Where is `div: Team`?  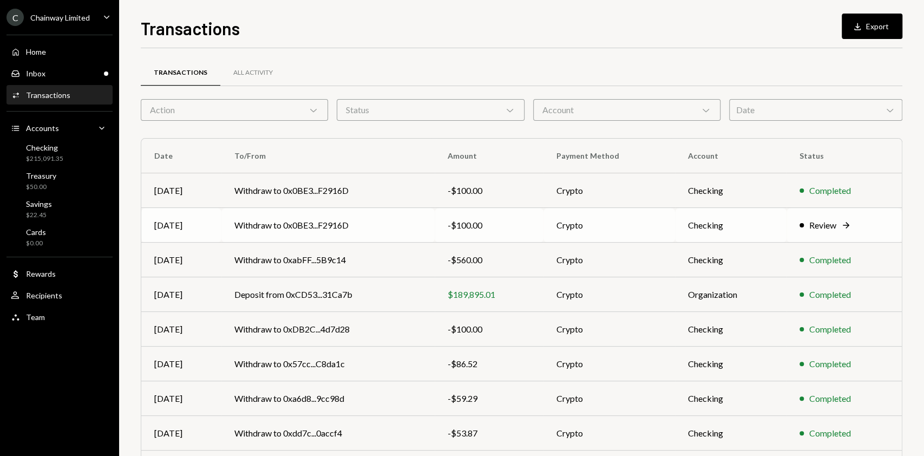 div: Team is located at coordinates (35, 317).